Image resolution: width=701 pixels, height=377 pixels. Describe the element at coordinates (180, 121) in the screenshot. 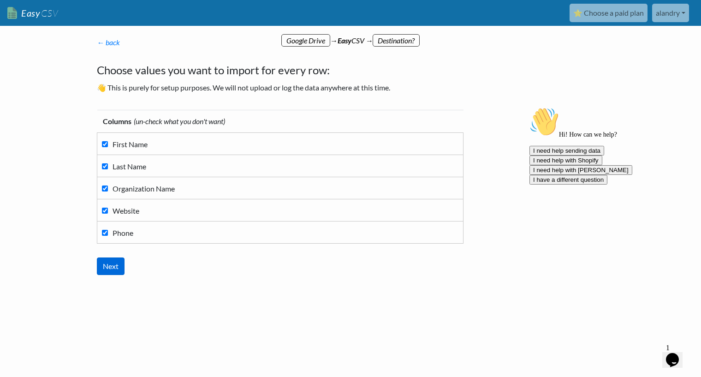

I see `i: (un-check what you don't want)` at that location.